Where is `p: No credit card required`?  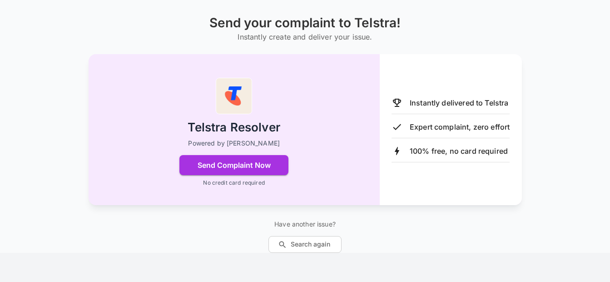
p: No credit card required is located at coordinates (233, 183).